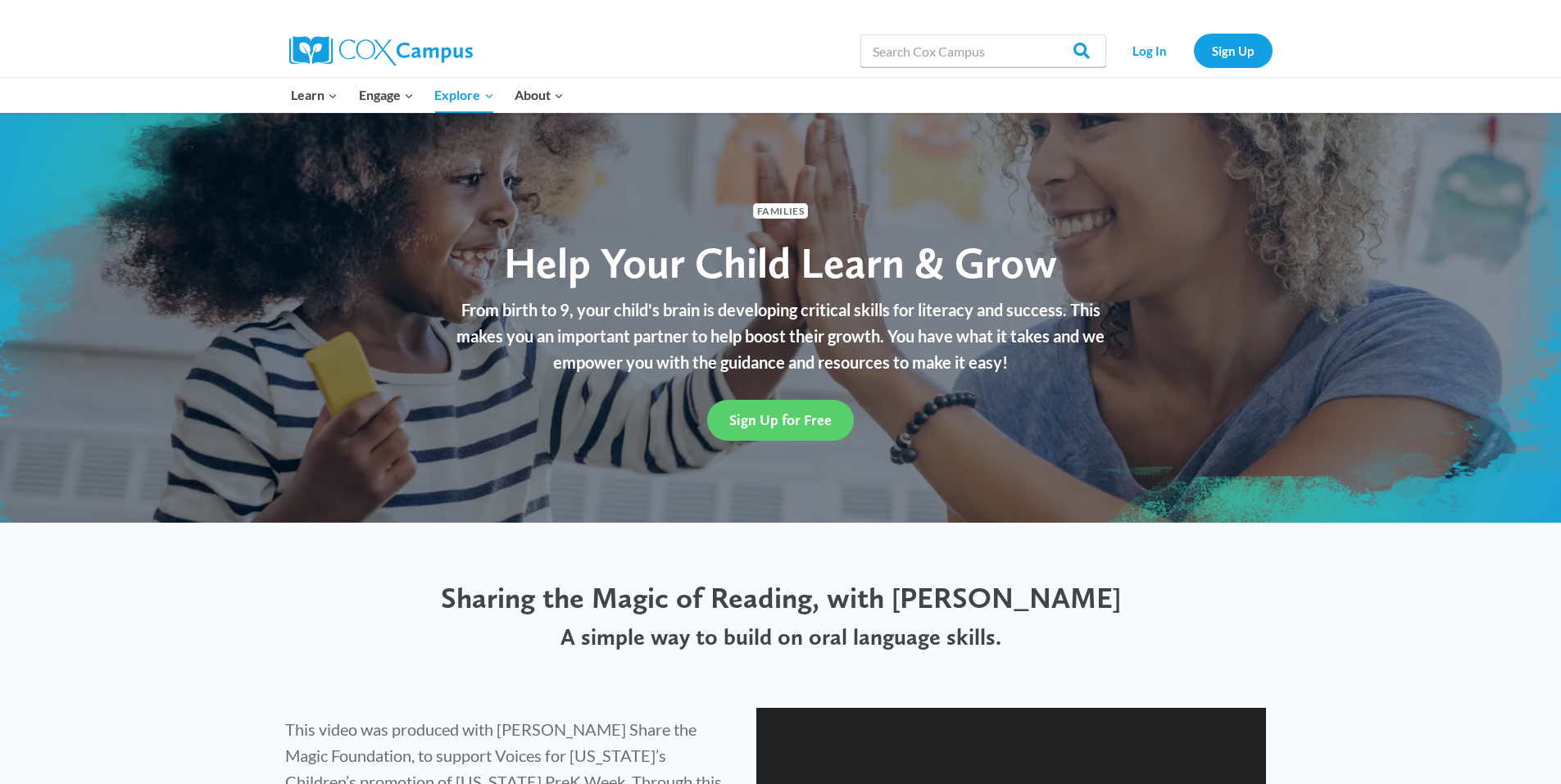 The width and height of the screenshot is (1561, 784). I want to click on nav: Secondary Navigation, so click(1193, 50).